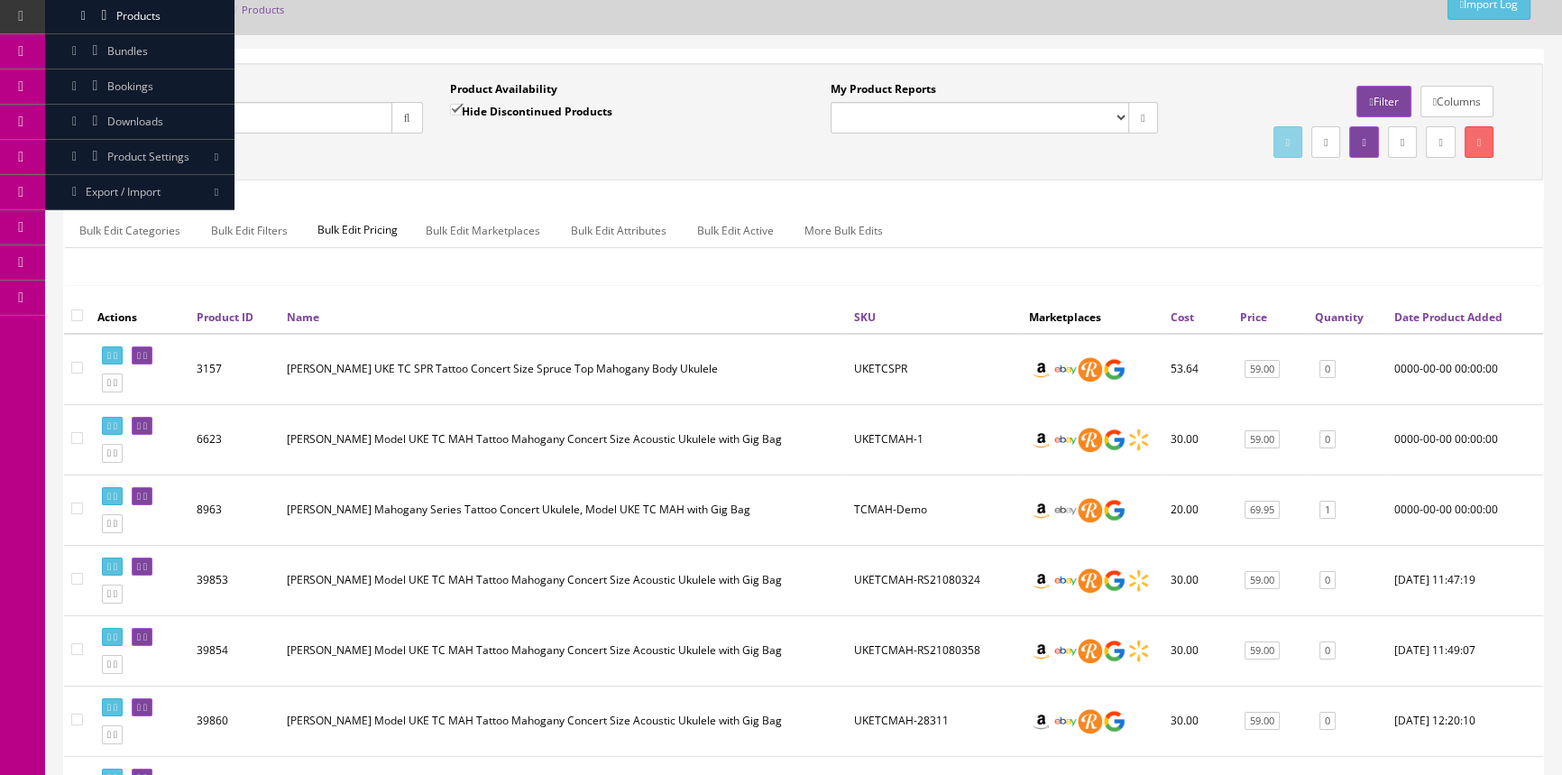  I want to click on td: 2024-08-28 11:49:07, so click(1465, 650).